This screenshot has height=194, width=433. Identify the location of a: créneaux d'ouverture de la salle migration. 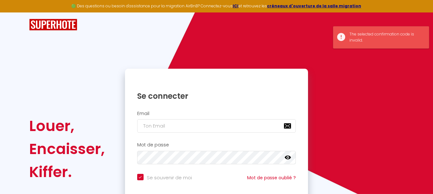
(314, 6).